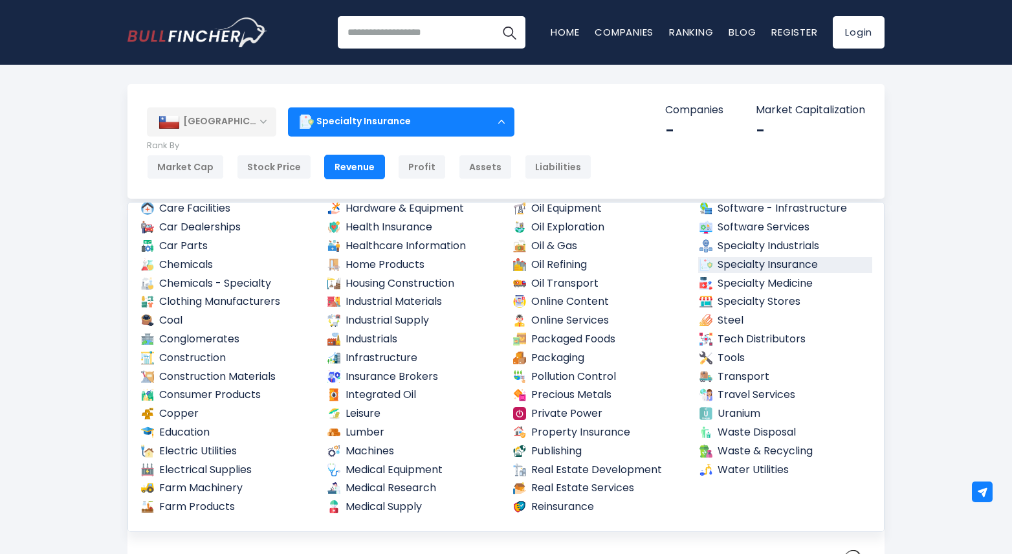 This screenshot has height=554, width=1012. What do you see at coordinates (414, 507) in the screenshot?
I see `a: Medical Supply` at bounding box center [414, 507].